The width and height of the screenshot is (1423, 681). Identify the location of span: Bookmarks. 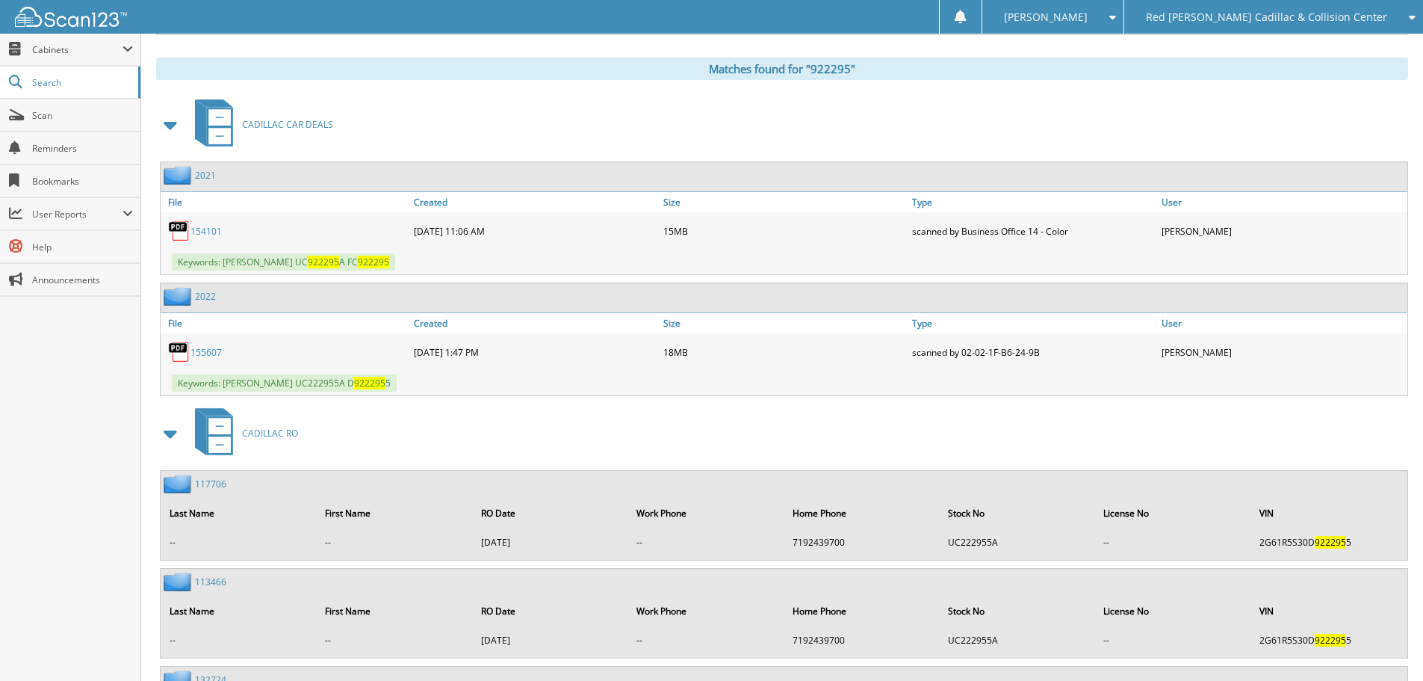
(82, 181).